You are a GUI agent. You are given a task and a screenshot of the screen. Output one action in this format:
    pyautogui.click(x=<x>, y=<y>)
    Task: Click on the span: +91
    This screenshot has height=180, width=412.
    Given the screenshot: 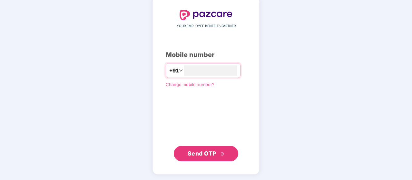 What is the action you would take?
    pyautogui.click(x=174, y=71)
    